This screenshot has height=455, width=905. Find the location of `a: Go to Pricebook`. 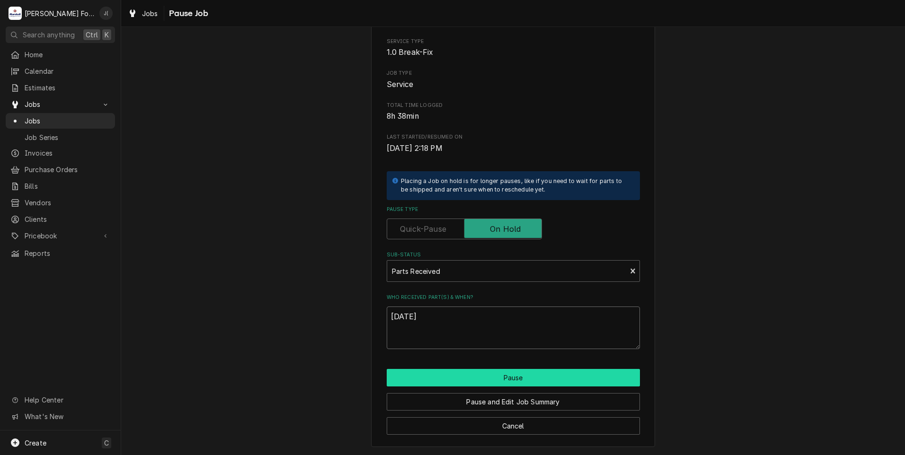

a: Go to Pricebook is located at coordinates (60, 236).